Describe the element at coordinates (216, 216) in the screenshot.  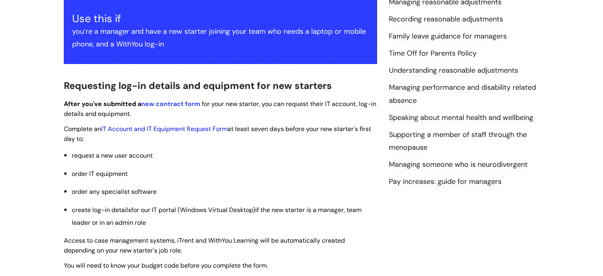
I see `span: create log-in details if the new starter is a manager, team leader or in an admin role` at that location.